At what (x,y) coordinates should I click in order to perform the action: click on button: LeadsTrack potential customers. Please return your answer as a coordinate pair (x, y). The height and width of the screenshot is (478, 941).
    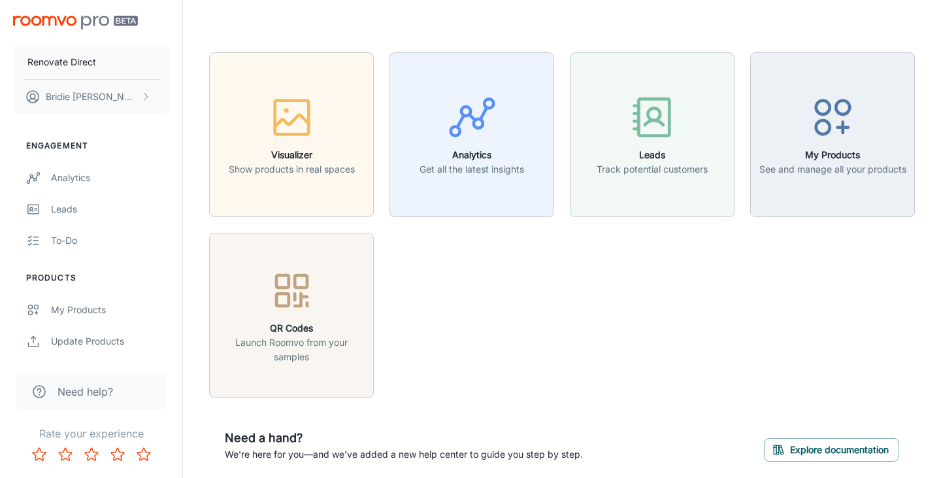
    Looking at the image, I should click on (653, 135).